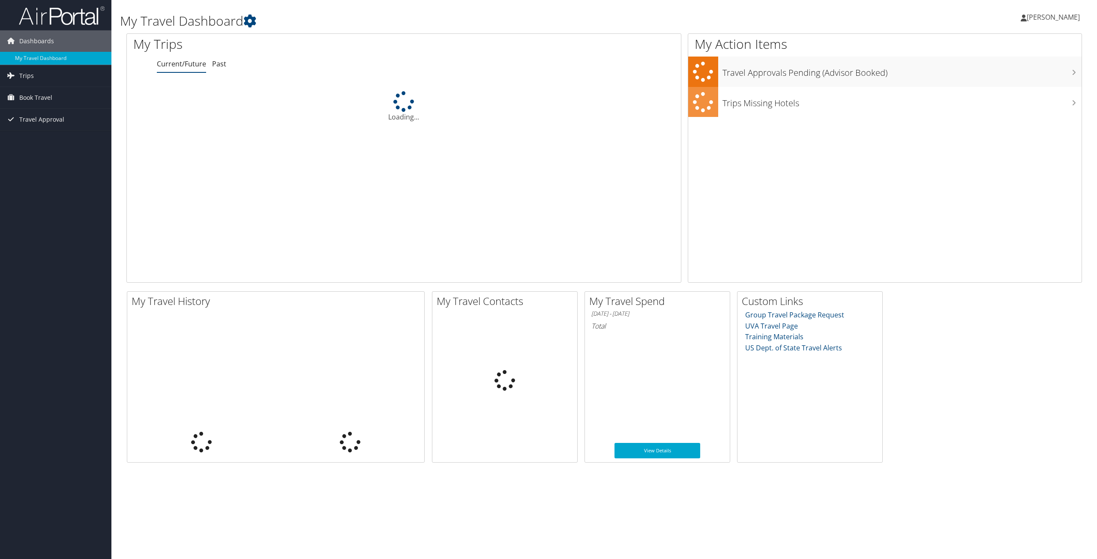 This screenshot has height=559, width=1097. I want to click on h2: My Travel Contacts, so click(507, 301).